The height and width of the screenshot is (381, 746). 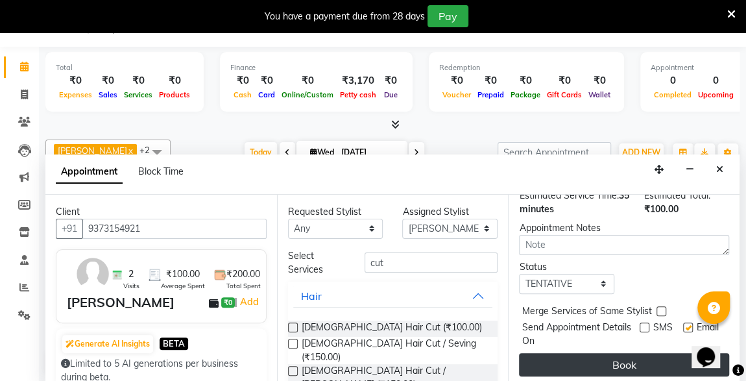 I want to click on span: Gift Cards, so click(x=565, y=95).